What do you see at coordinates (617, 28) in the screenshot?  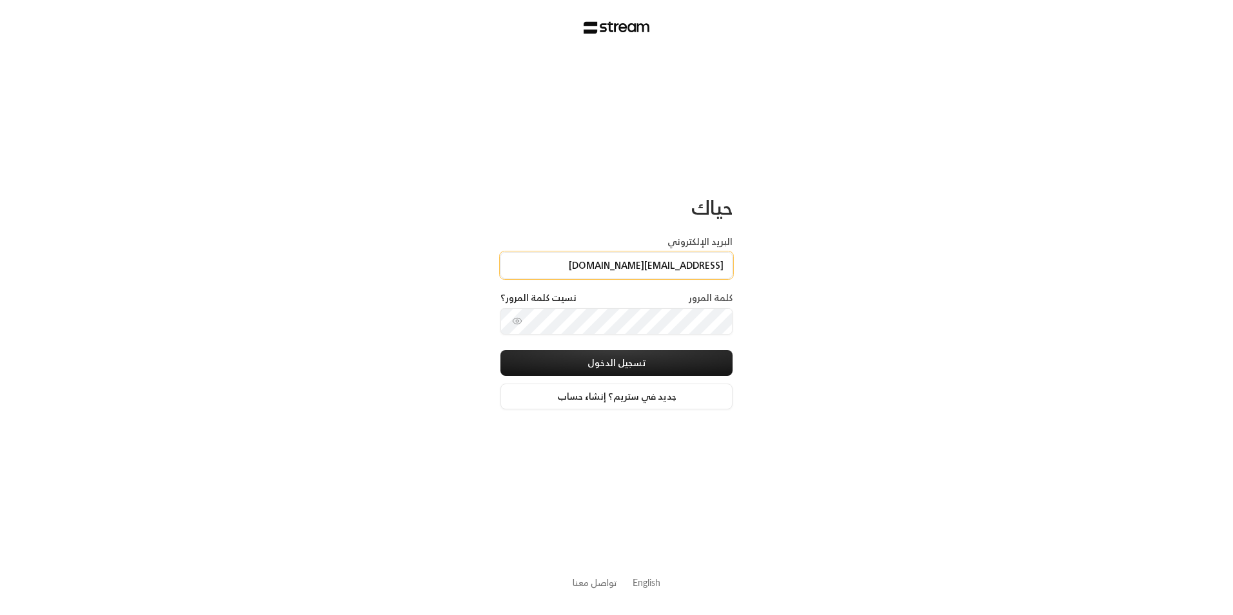 I see `img: Stream Logo` at bounding box center [617, 28].